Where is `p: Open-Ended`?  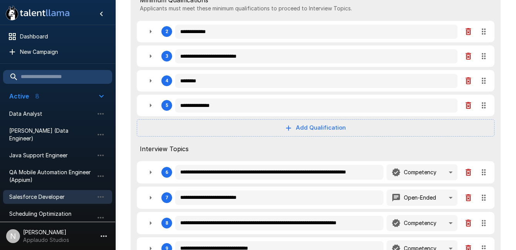
p: Open-Ended is located at coordinates (420, 198).